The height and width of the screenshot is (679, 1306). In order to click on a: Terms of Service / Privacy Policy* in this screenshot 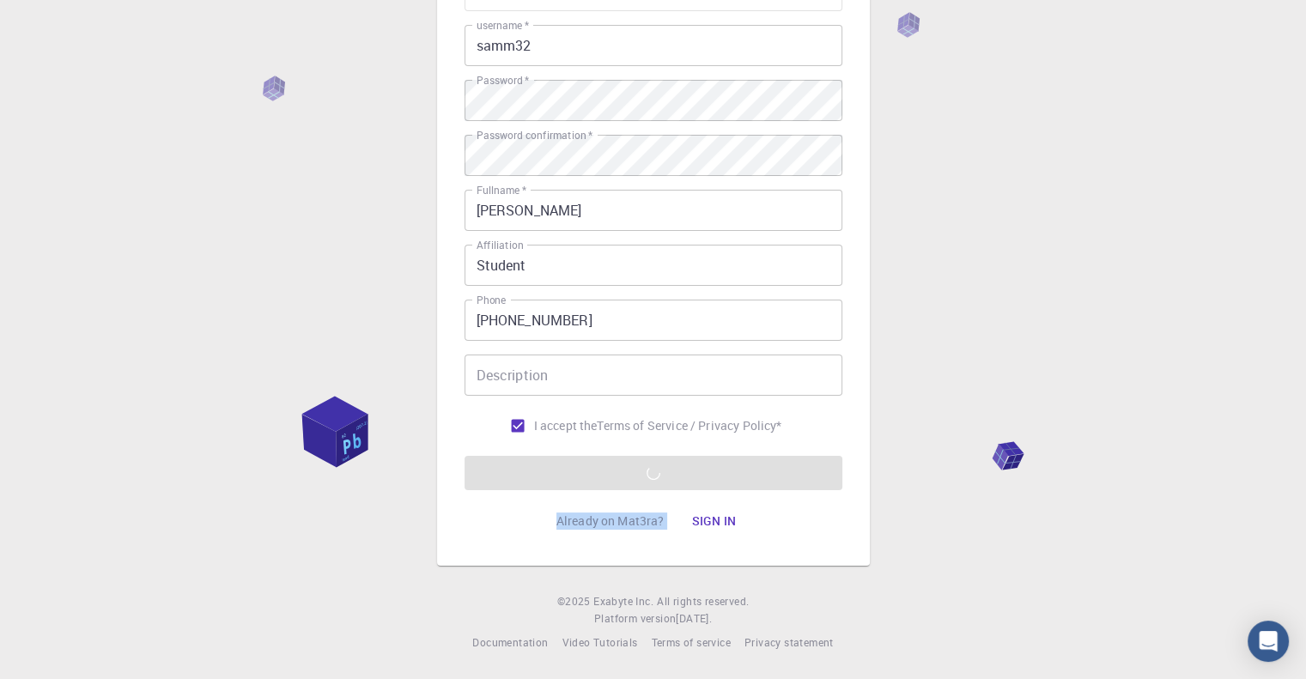, I will do `click(689, 426)`.